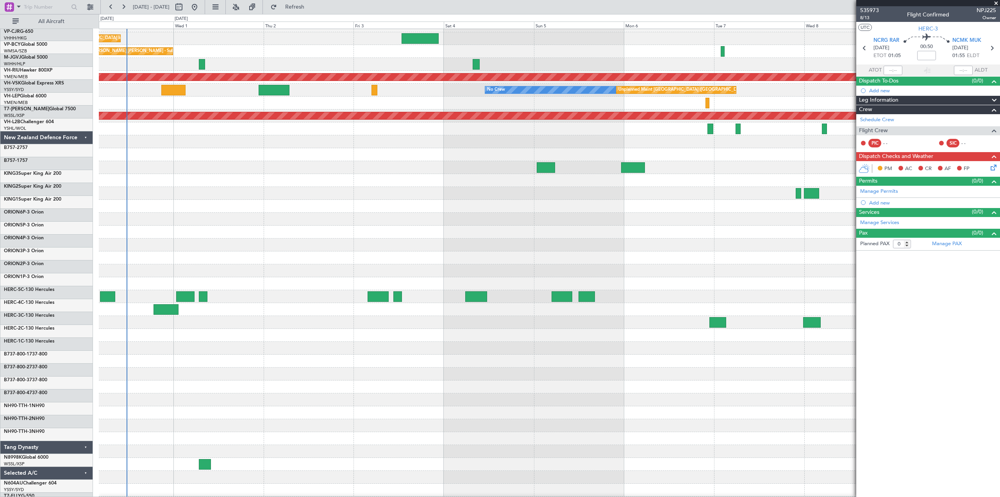 Image resolution: width=1000 pixels, height=497 pixels. I want to click on a: Schedule Crew, so click(877, 120).